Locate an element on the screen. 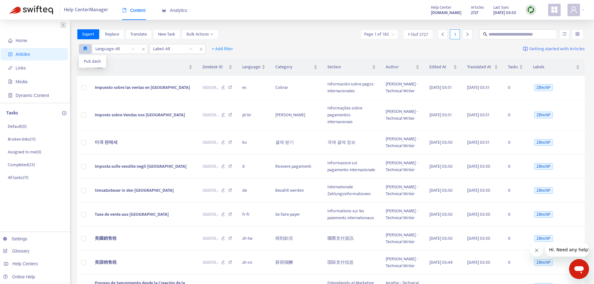  td: es is located at coordinates (254, 88).